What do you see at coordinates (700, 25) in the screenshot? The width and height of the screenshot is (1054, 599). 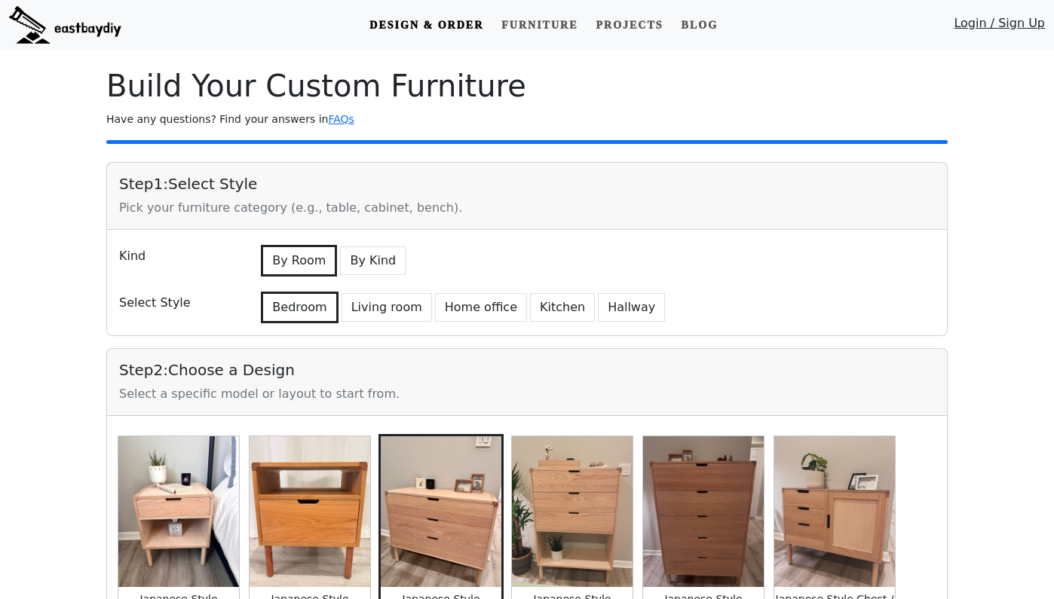 I see `a: Blog` at bounding box center [700, 25].